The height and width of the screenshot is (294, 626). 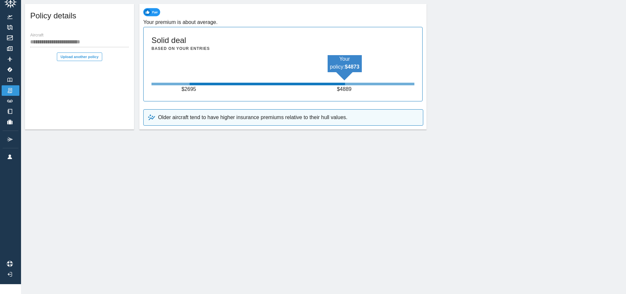 What do you see at coordinates (253, 118) in the screenshot?
I see `p: Older aircraft tend to have higher insurance premiums relative to their hull values.` at bounding box center [253, 118].